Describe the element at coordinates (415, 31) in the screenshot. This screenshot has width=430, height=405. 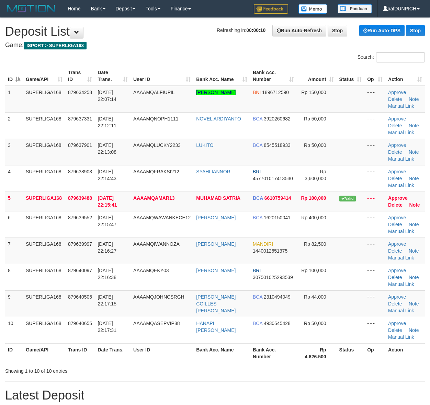
I see `a: Stop` at that location.